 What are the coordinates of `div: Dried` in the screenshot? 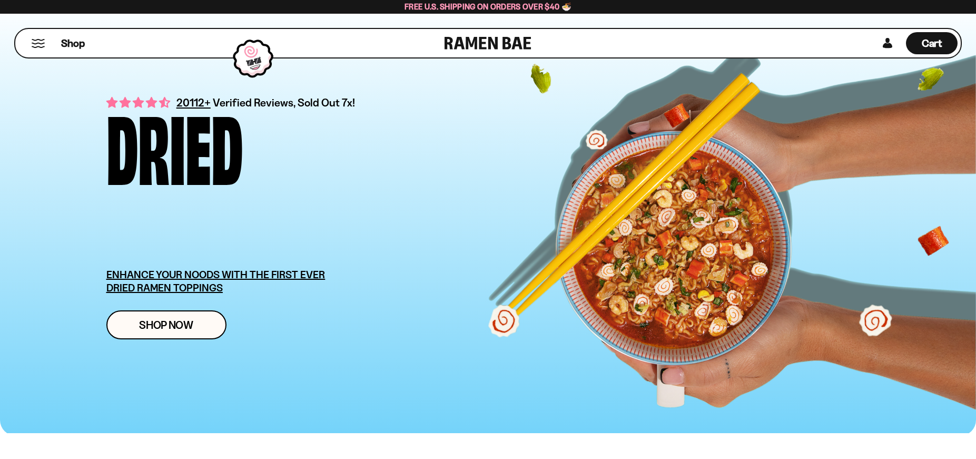 It's located at (174, 144).